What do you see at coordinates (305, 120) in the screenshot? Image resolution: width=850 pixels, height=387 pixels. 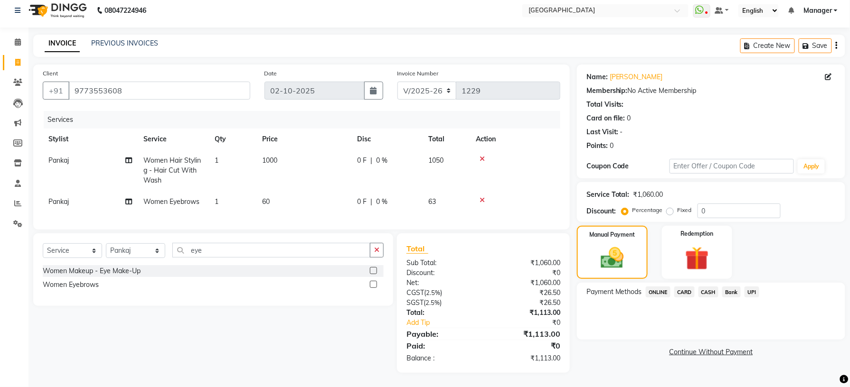 I see `div: Services` at bounding box center [305, 120].